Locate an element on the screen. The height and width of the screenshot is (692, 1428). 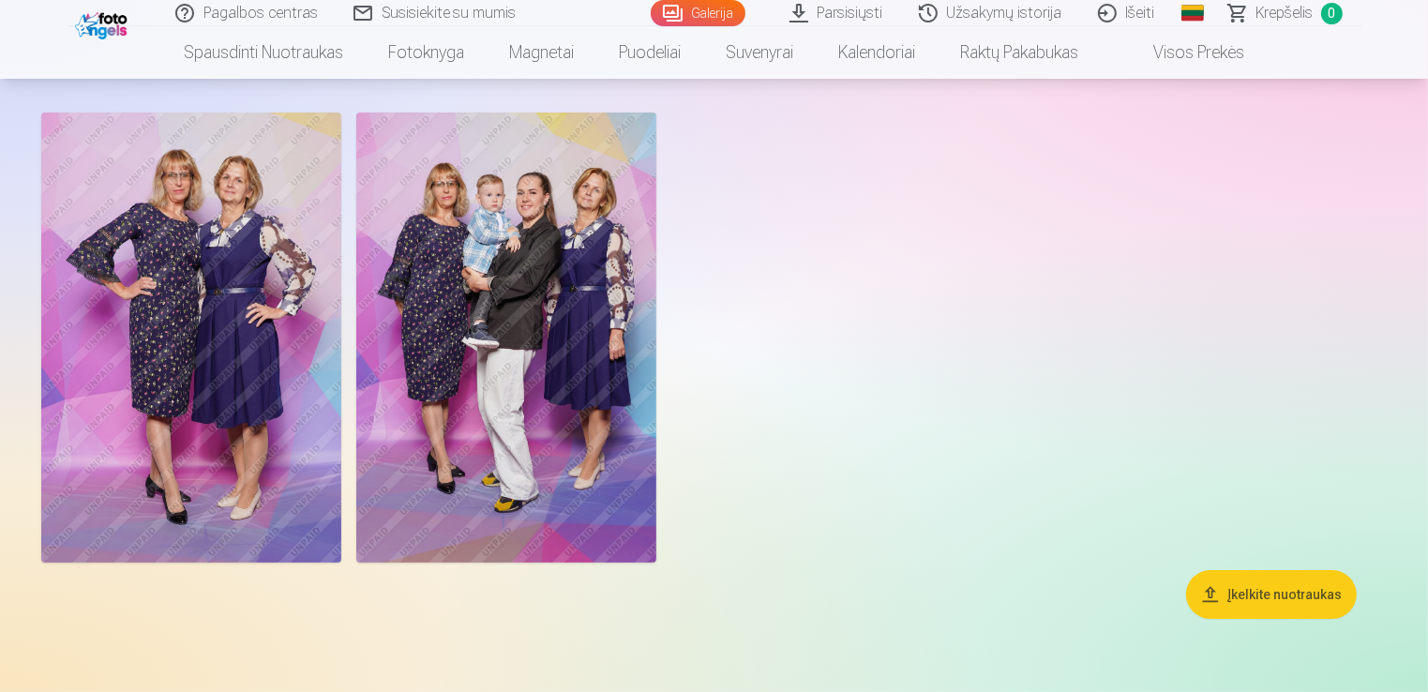
a: Suvenyrai is located at coordinates (759, 52).